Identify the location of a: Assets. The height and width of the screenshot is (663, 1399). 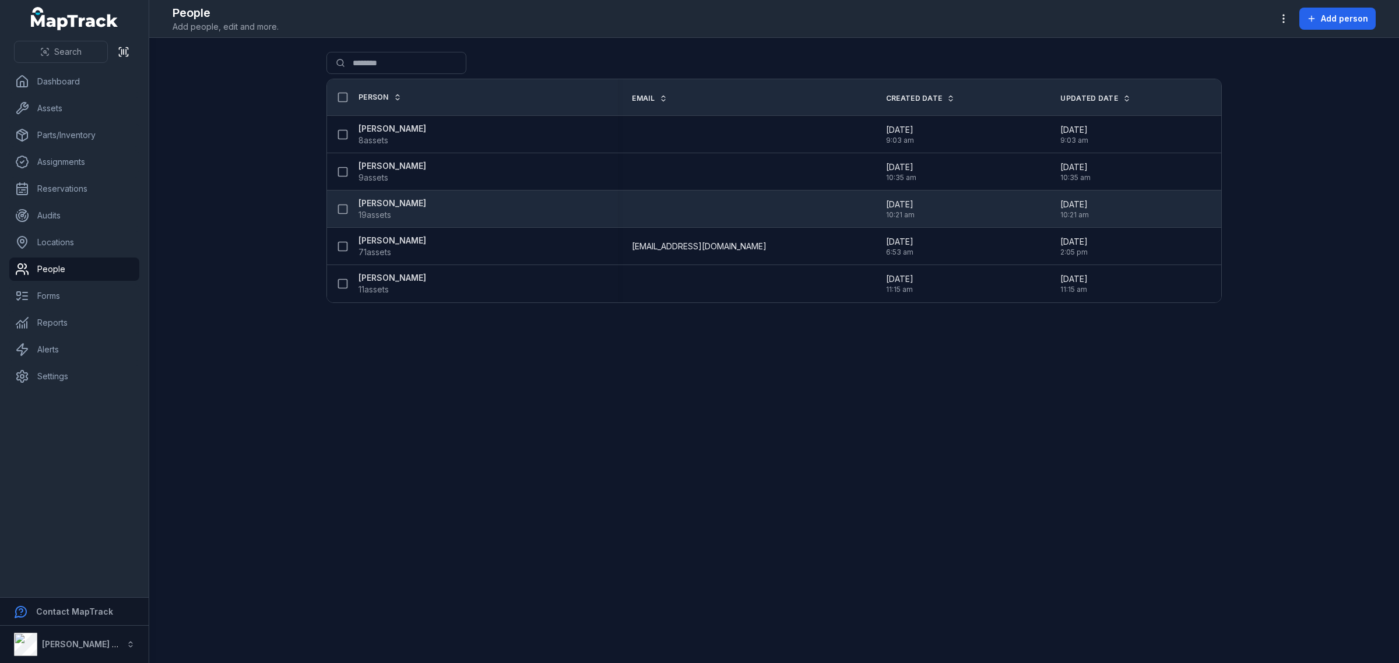
(74, 108).